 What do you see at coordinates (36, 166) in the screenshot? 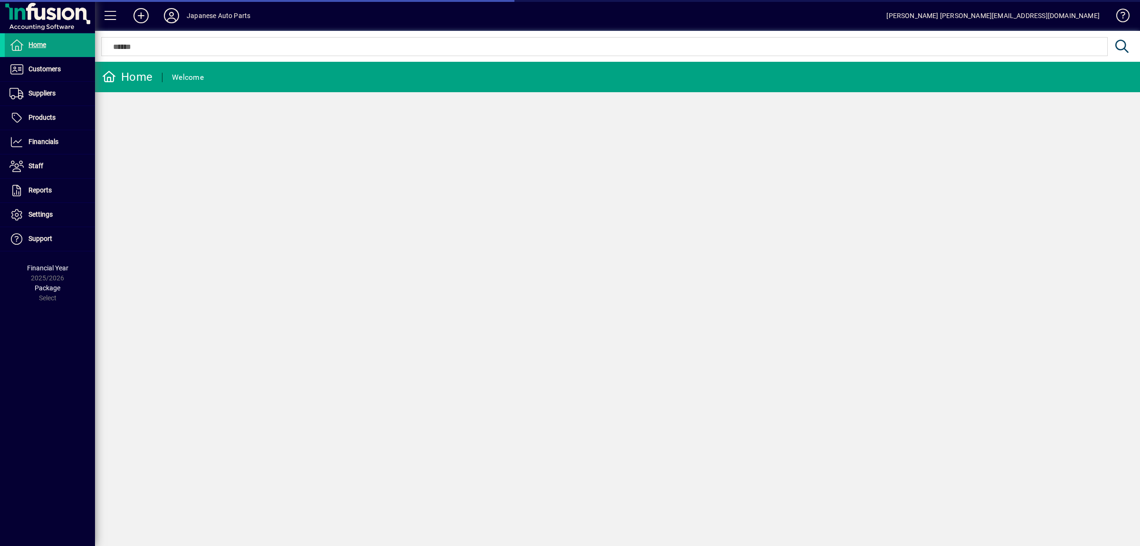
I see `span: Staff` at bounding box center [36, 166].